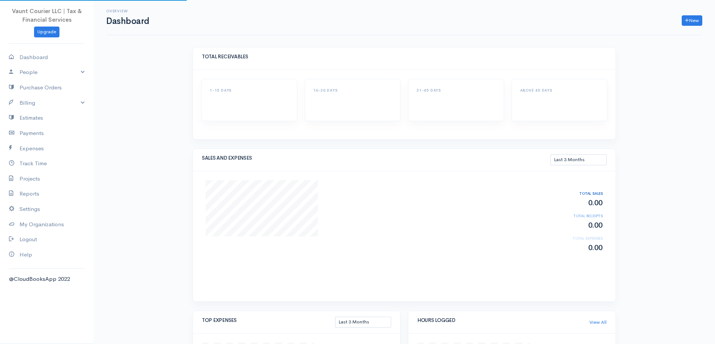 The height and width of the screenshot is (344, 715). What do you see at coordinates (456, 90) in the screenshot?
I see `h6: 31-45 DAYS` at bounding box center [456, 90].